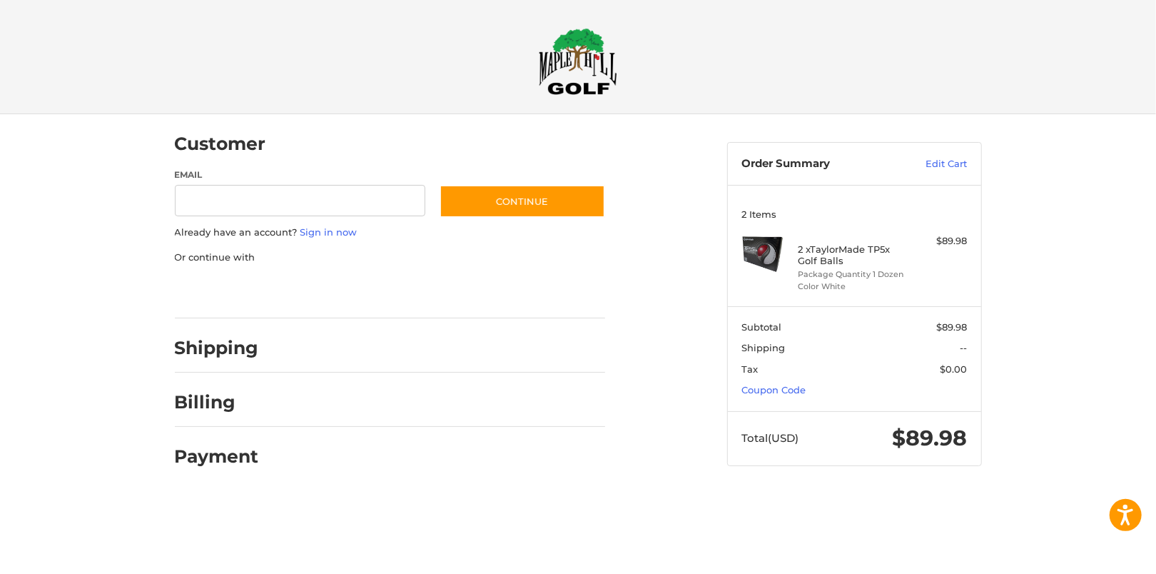 The height and width of the screenshot is (574, 1156). Describe the element at coordinates (217, 347) in the screenshot. I see `h2: Shipping` at that location.